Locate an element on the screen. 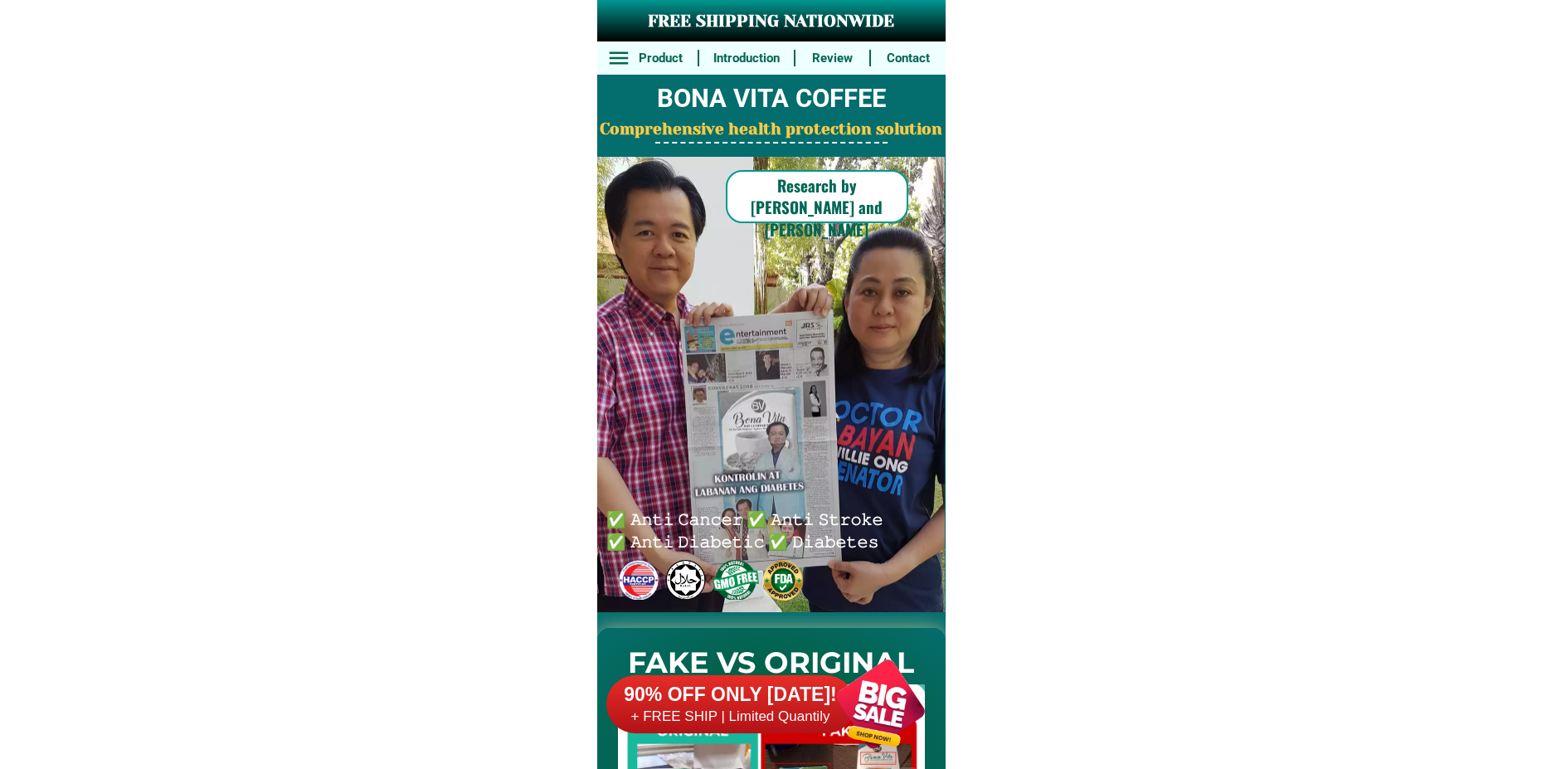 The image size is (1542, 769). h2: FAKE VS ORIGINAL is located at coordinates (771, 663).